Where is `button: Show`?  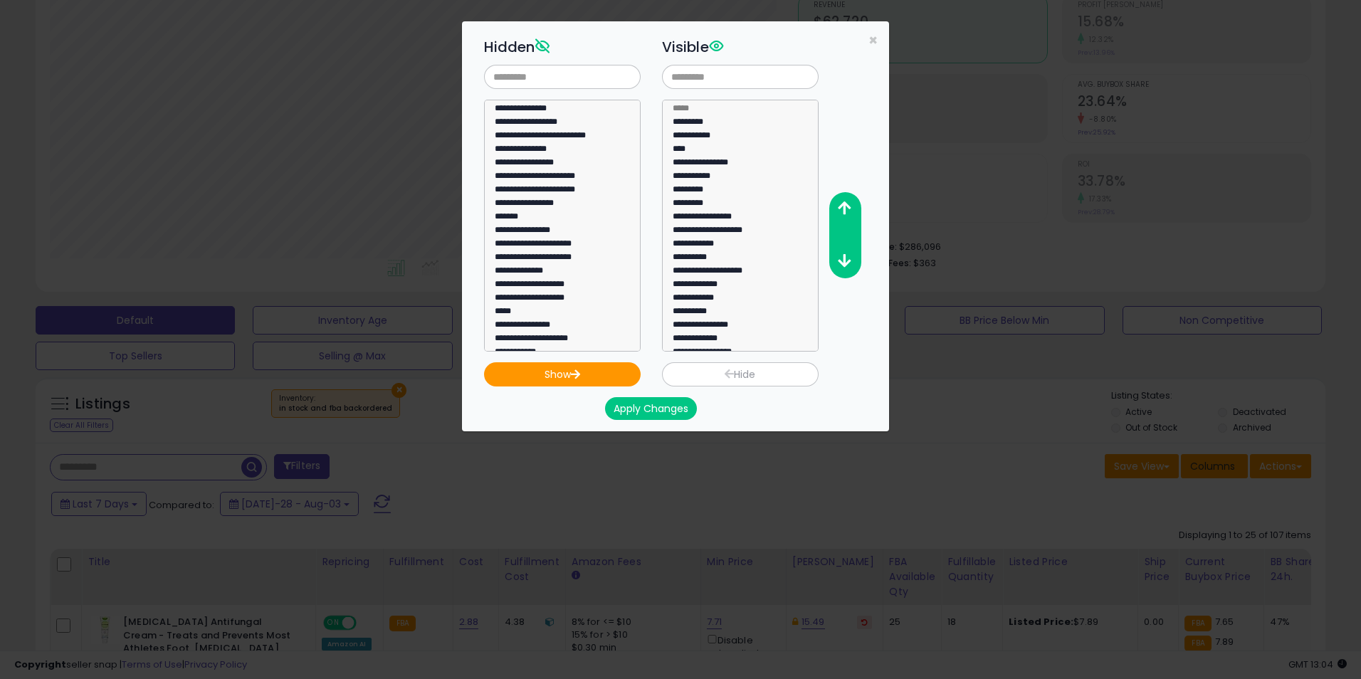
button: Show is located at coordinates (562, 375).